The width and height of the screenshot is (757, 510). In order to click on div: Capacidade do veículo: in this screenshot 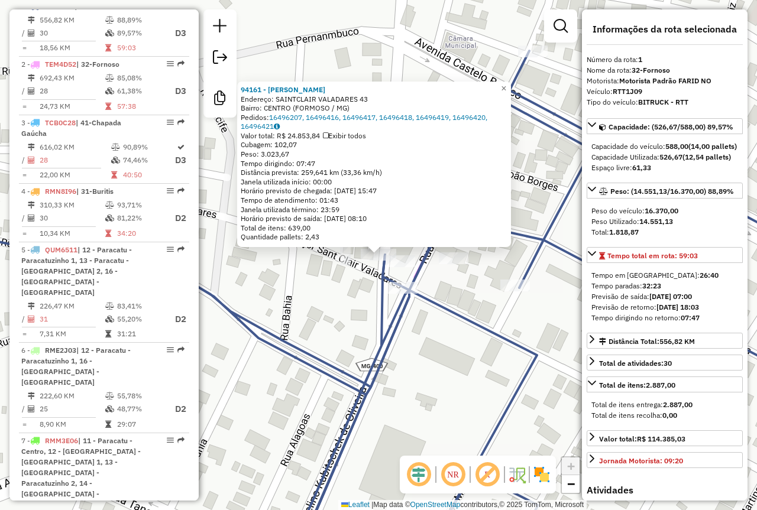, I will do `click(664, 147)`.